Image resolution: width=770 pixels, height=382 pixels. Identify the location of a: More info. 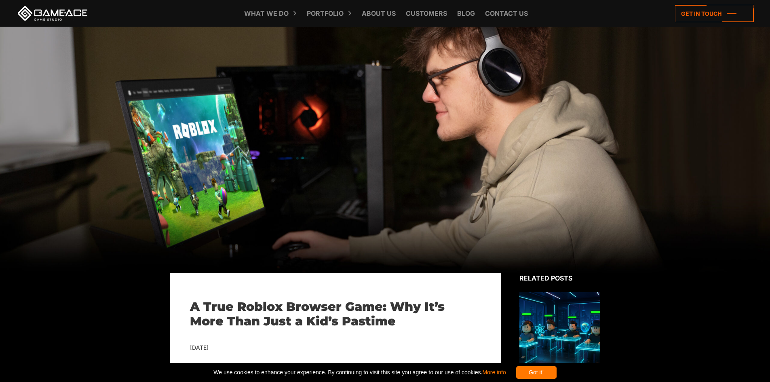
(494, 372).